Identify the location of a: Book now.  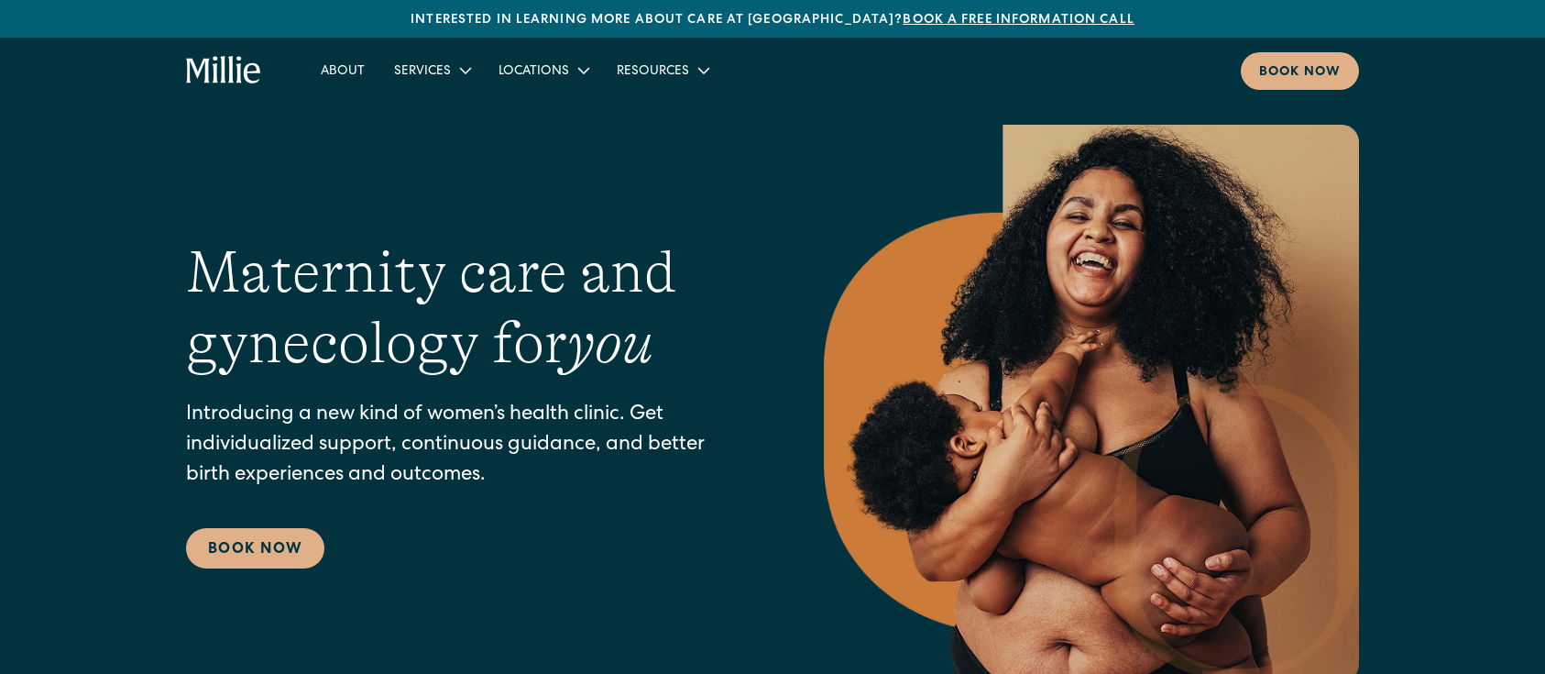
(1299, 71).